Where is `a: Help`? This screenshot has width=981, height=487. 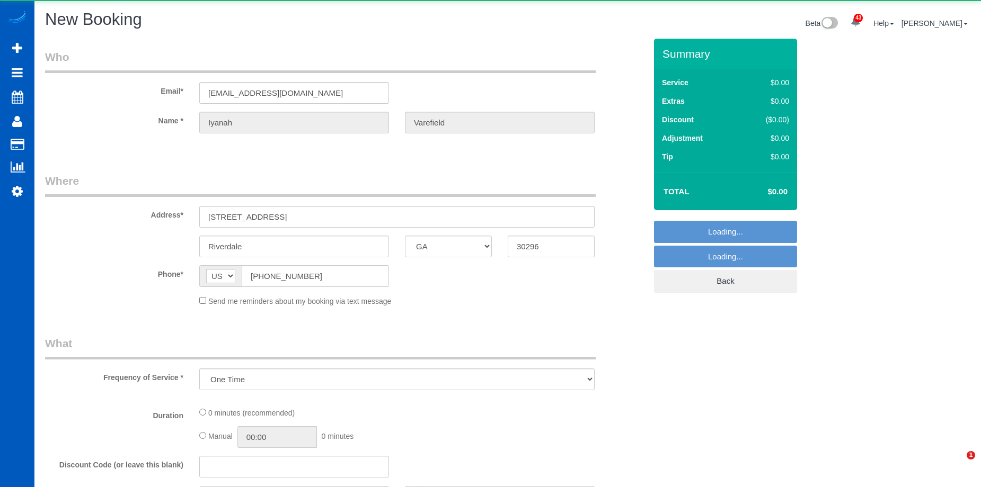 a: Help is located at coordinates (883, 23).